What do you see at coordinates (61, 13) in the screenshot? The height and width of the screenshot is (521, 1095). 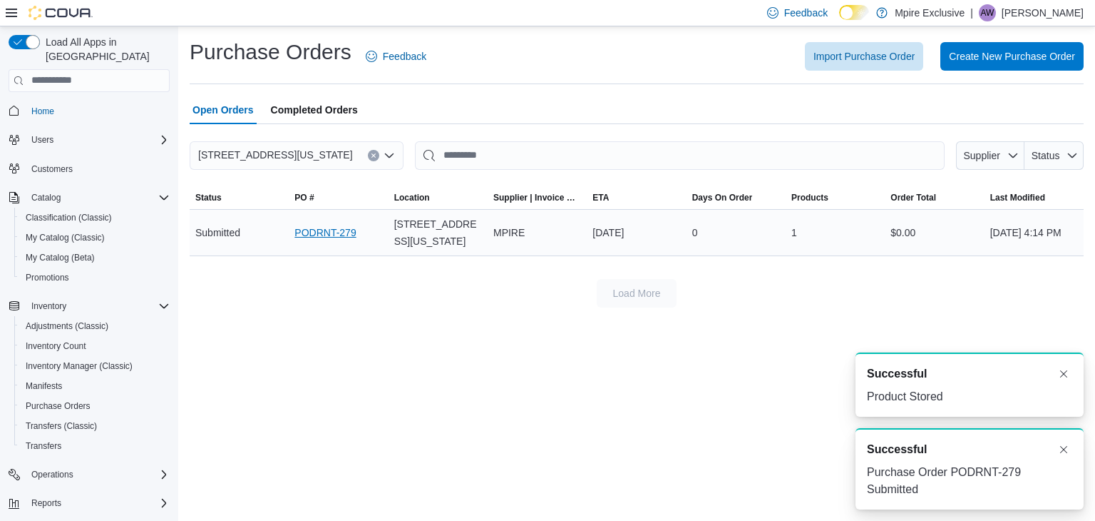 I see `img: Cova` at bounding box center [61, 13].